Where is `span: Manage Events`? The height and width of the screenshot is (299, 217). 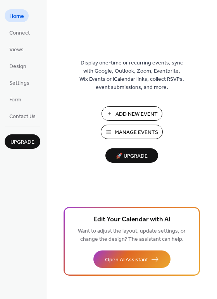
span: Manage Events is located at coordinates (137, 132).